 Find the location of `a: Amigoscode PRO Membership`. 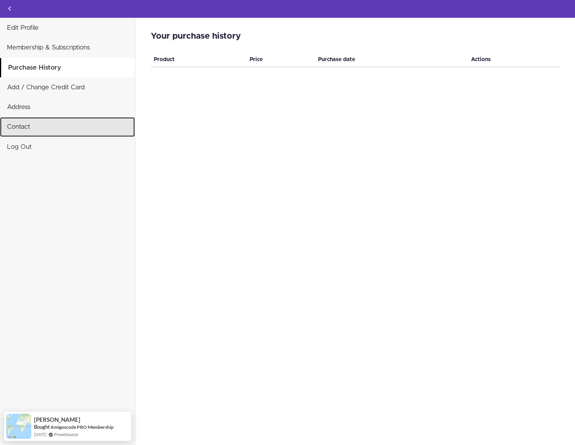

a: Amigoscode PRO Membership is located at coordinates (82, 427).